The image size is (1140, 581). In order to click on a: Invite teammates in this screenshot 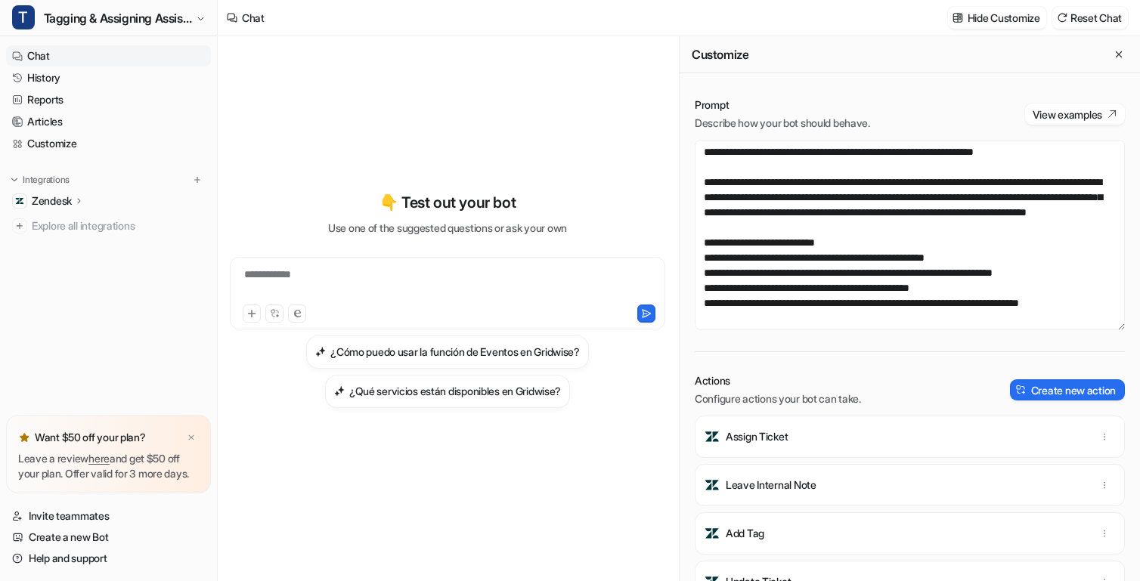, I will do `click(108, 516)`.